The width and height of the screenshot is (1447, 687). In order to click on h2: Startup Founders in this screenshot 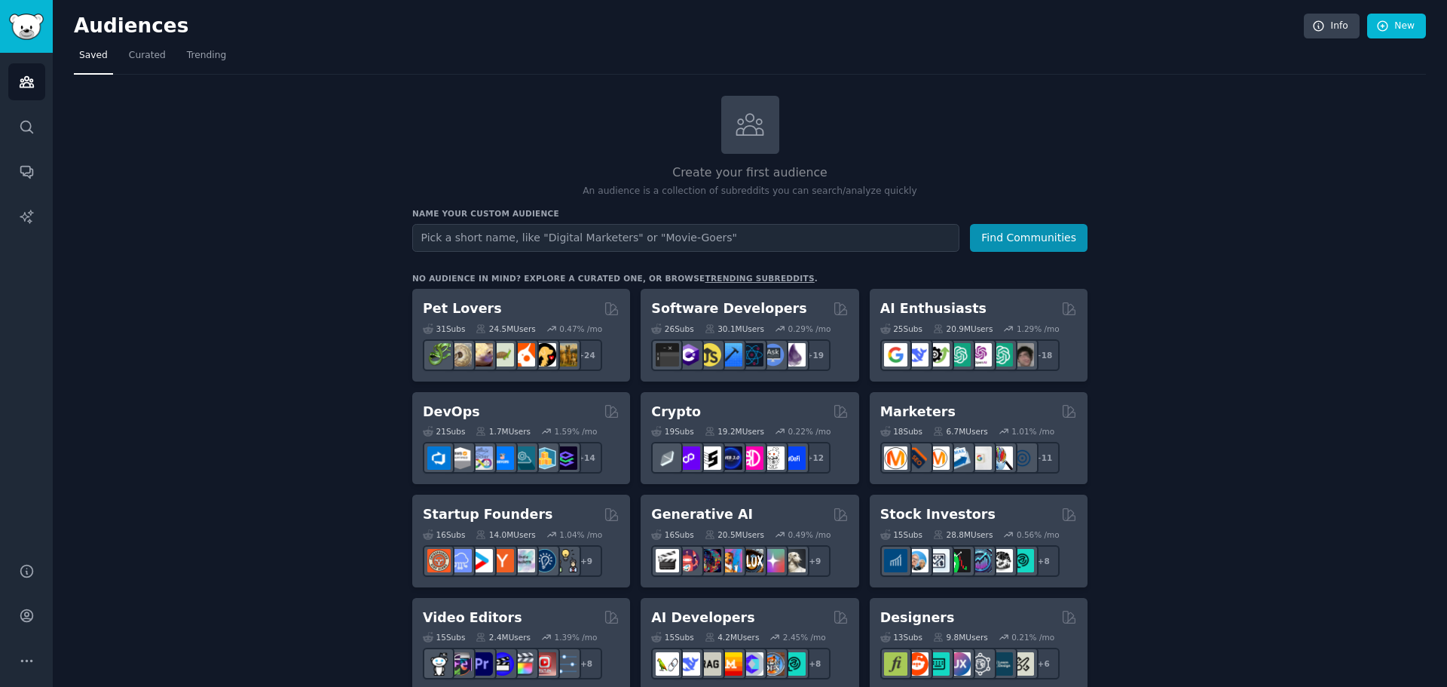, I will do `click(488, 514)`.